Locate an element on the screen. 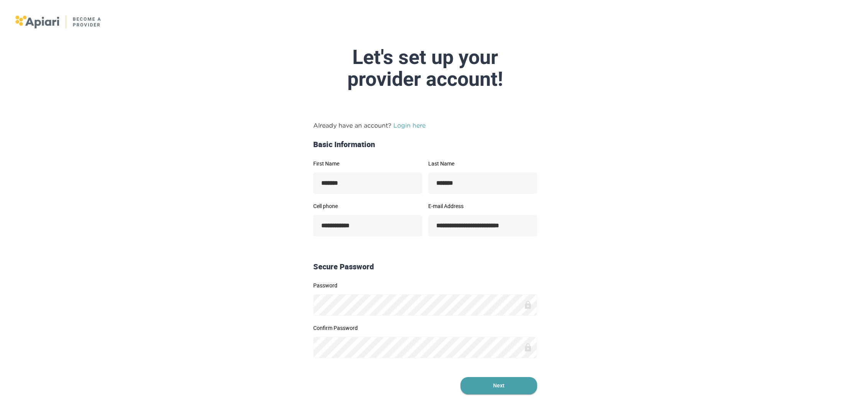 The width and height of the screenshot is (850, 410). label: First Name is located at coordinates (368, 164).